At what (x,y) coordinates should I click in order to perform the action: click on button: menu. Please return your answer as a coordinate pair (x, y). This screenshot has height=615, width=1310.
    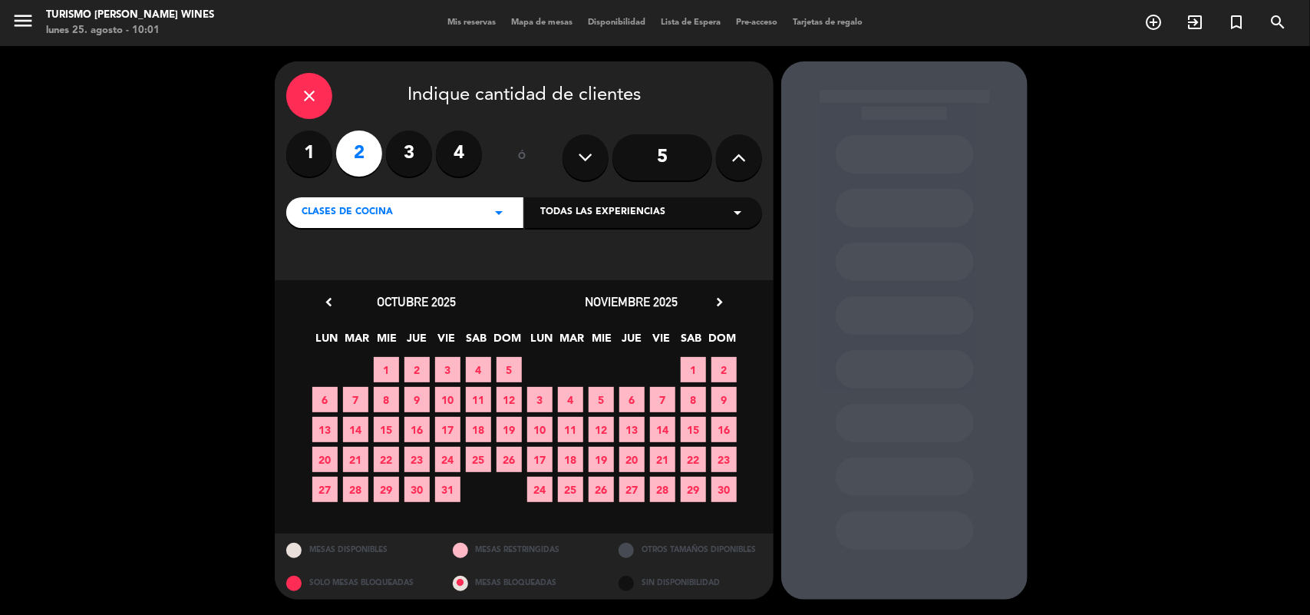
    Looking at the image, I should click on (23, 23).